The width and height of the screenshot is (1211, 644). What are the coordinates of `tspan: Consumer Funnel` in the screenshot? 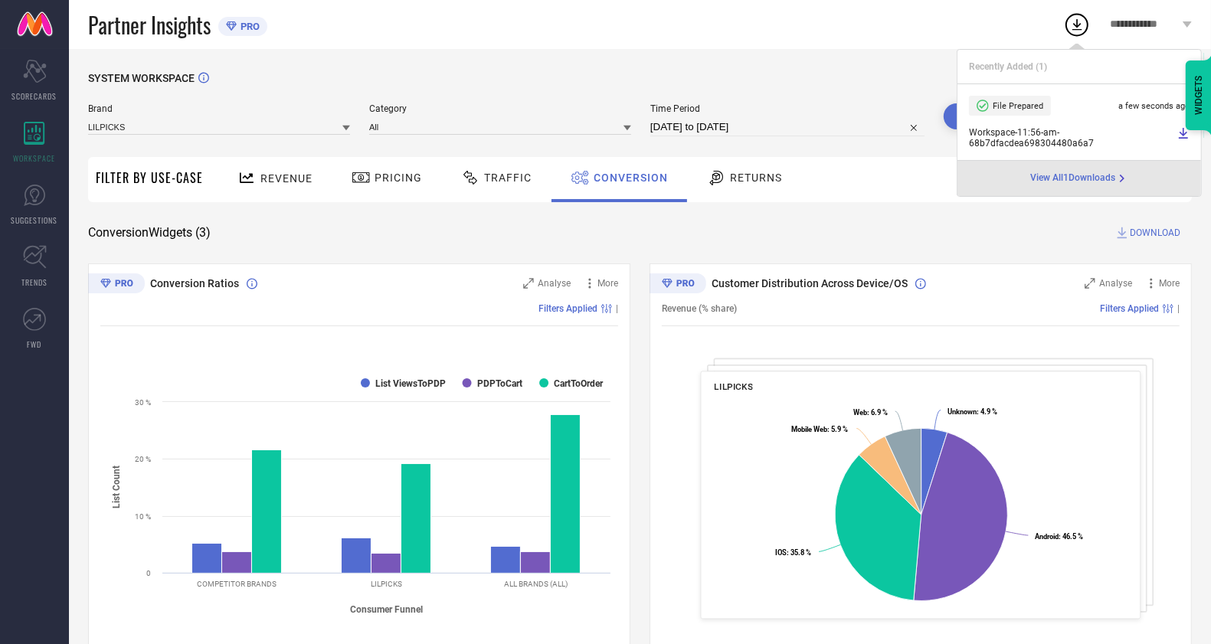 It's located at (386, 609).